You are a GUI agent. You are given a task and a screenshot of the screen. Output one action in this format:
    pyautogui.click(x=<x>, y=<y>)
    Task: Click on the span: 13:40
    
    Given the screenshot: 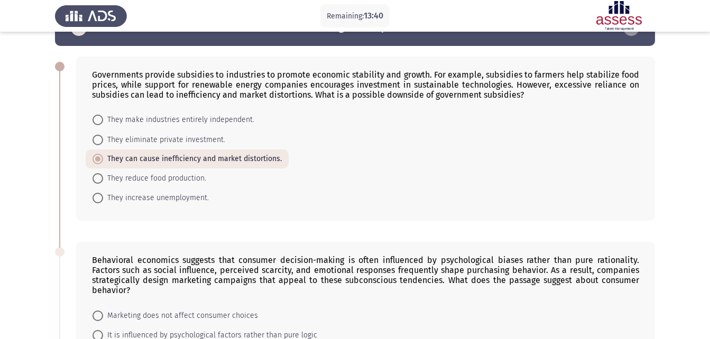 What is the action you would take?
    pyautogui.click(x=373, y=15)
    